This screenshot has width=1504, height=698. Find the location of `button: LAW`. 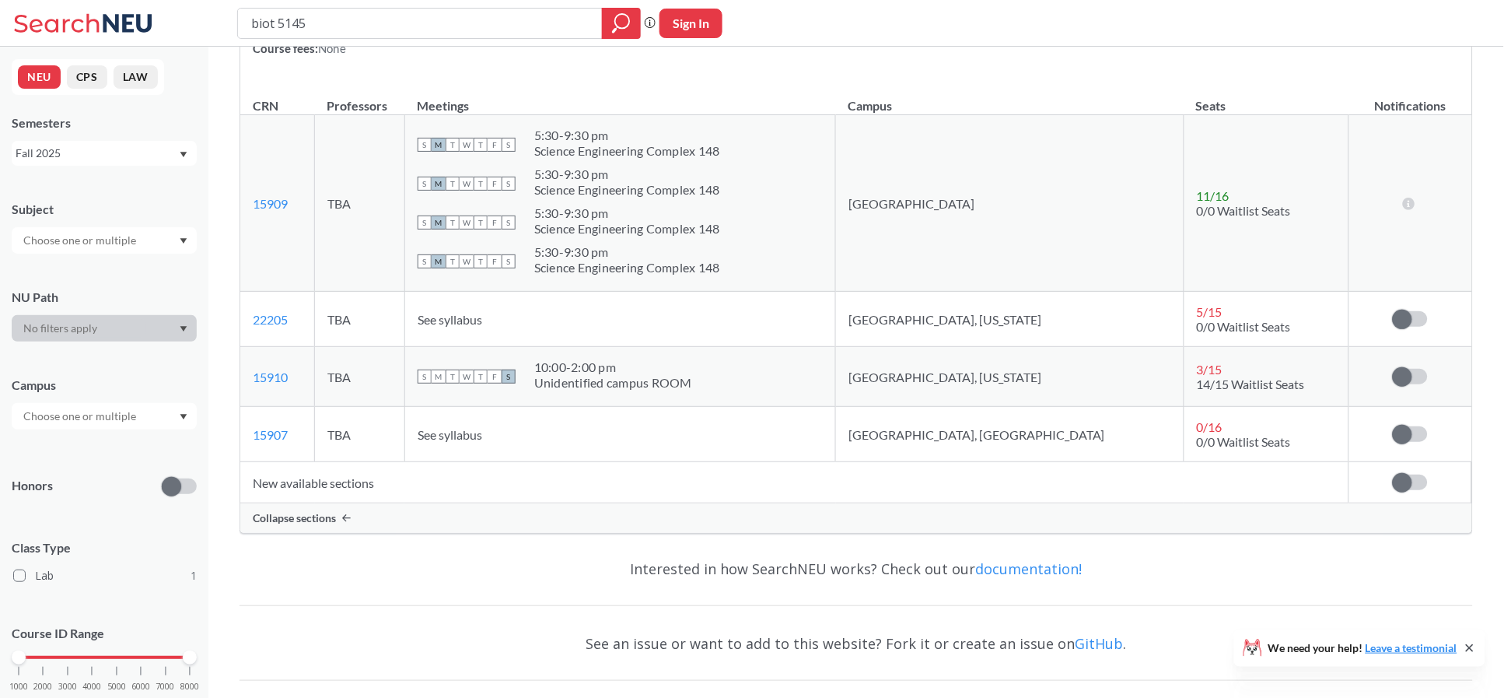

button: LAW is located at coordinates (135, 77).